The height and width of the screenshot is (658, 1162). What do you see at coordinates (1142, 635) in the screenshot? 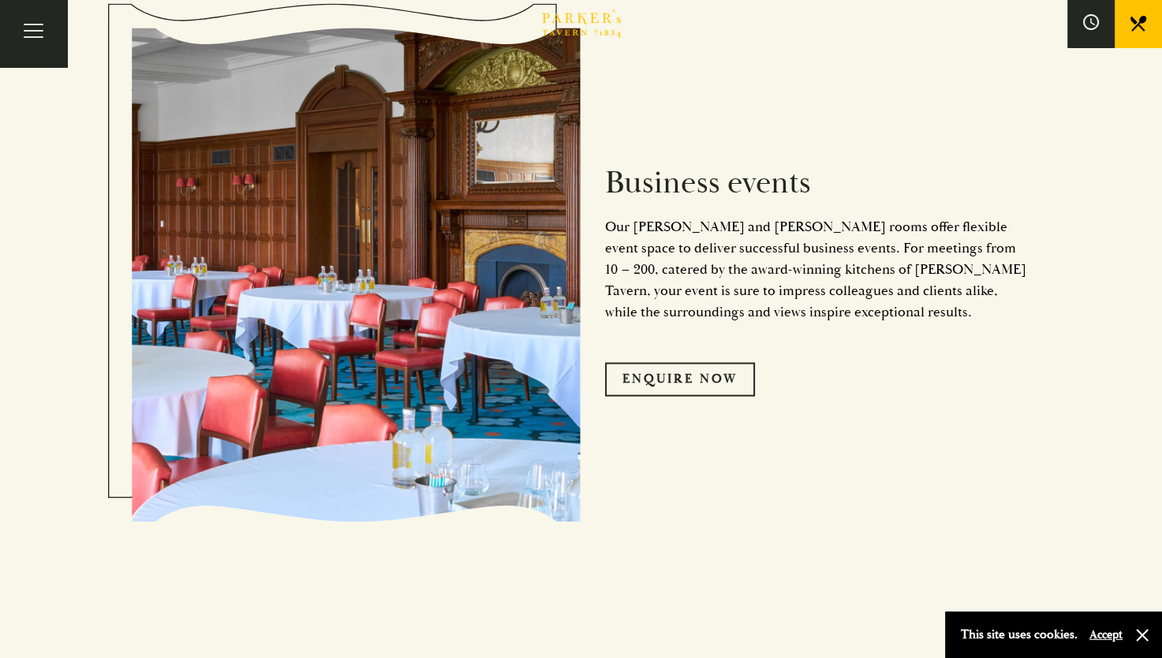
I see `button: Close and accept` at bounding box center [1142, 635].